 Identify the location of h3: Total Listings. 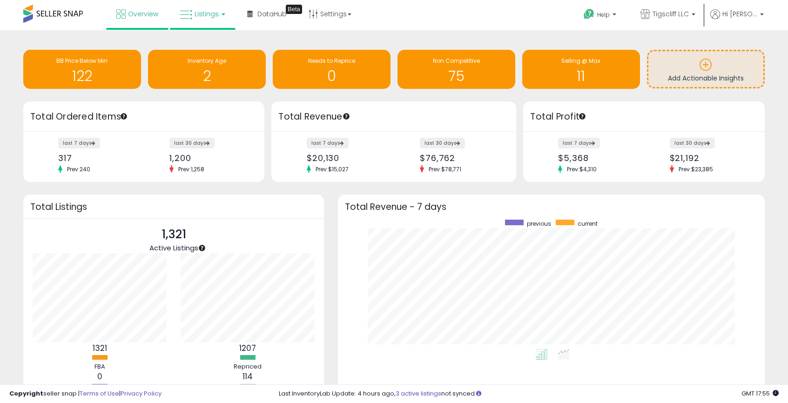
(174, 207).